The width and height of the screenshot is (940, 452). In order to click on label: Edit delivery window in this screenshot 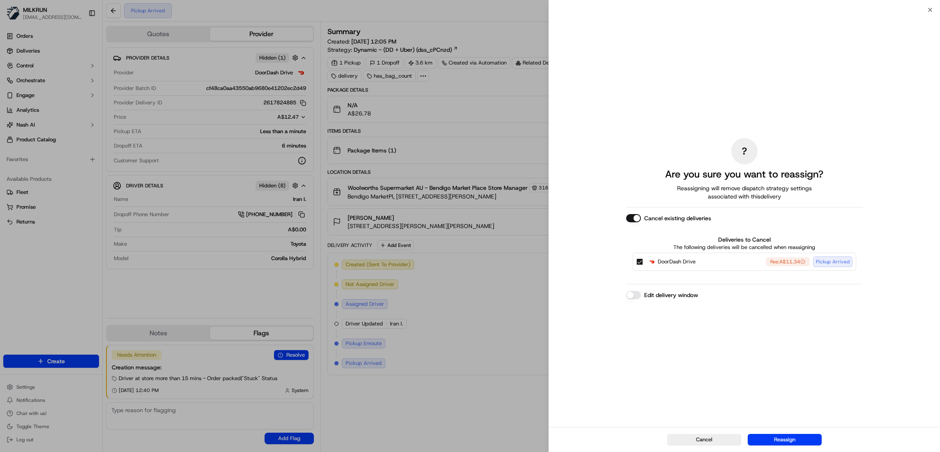, I will do `click(671, 295)`.